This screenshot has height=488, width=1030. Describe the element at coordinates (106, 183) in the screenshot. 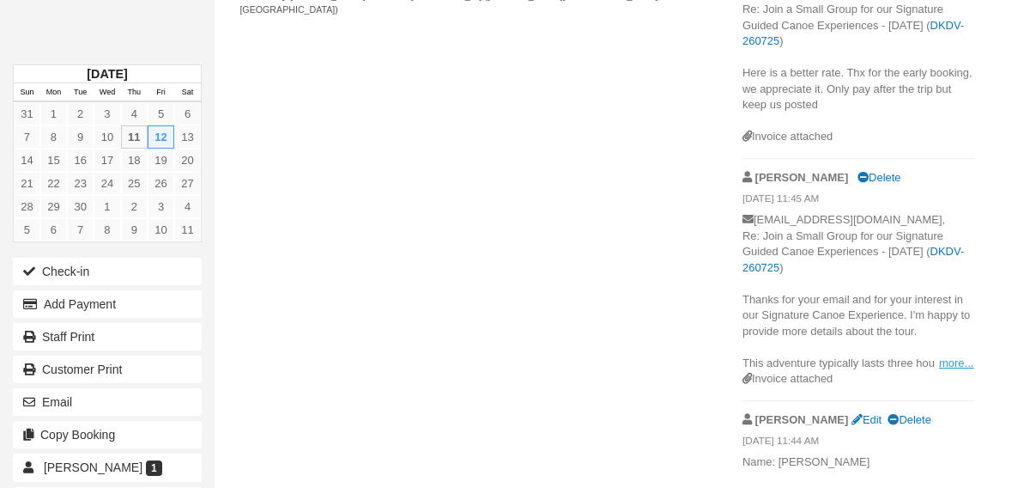

I see `a: 24` at that location.